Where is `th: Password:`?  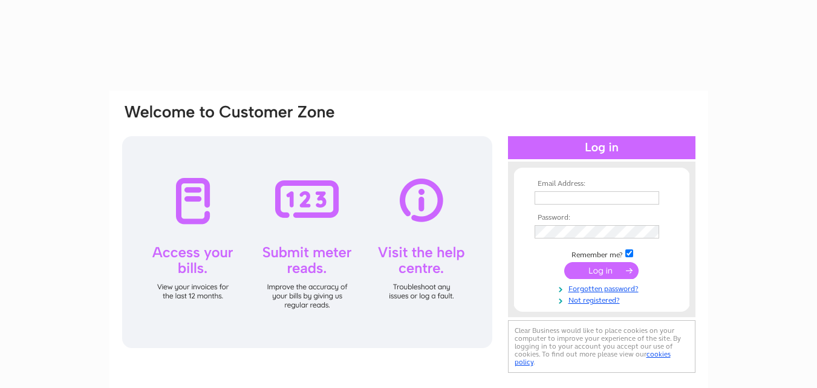 th: Password: is located at coordinates (602, 218).